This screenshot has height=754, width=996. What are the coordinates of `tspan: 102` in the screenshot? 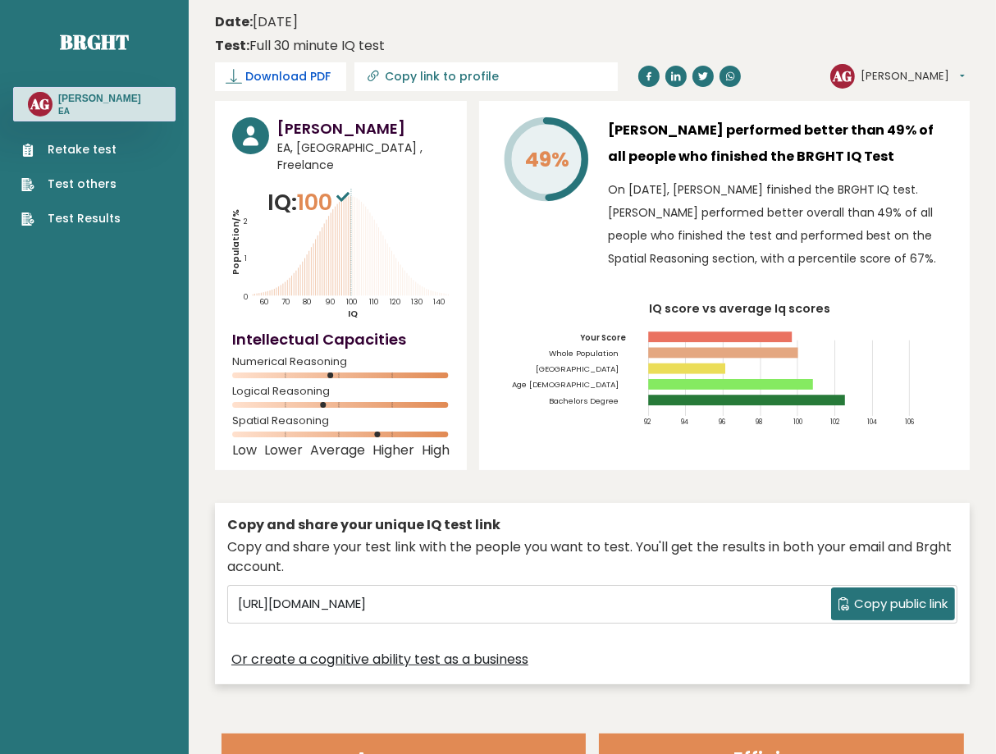 It's located at (835, 423).